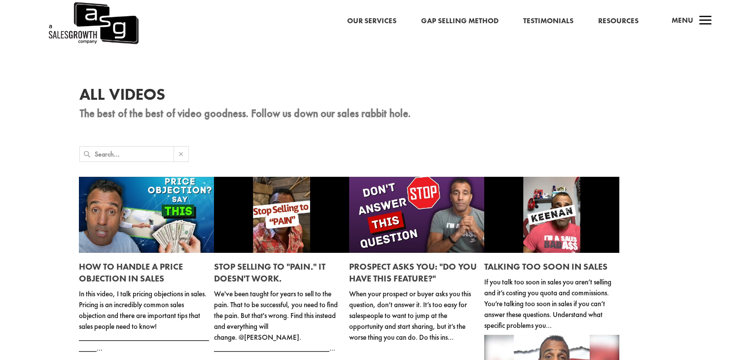  Describe the element at coordinates (706, 21) in the screenshot. I see `span: a` at that location.